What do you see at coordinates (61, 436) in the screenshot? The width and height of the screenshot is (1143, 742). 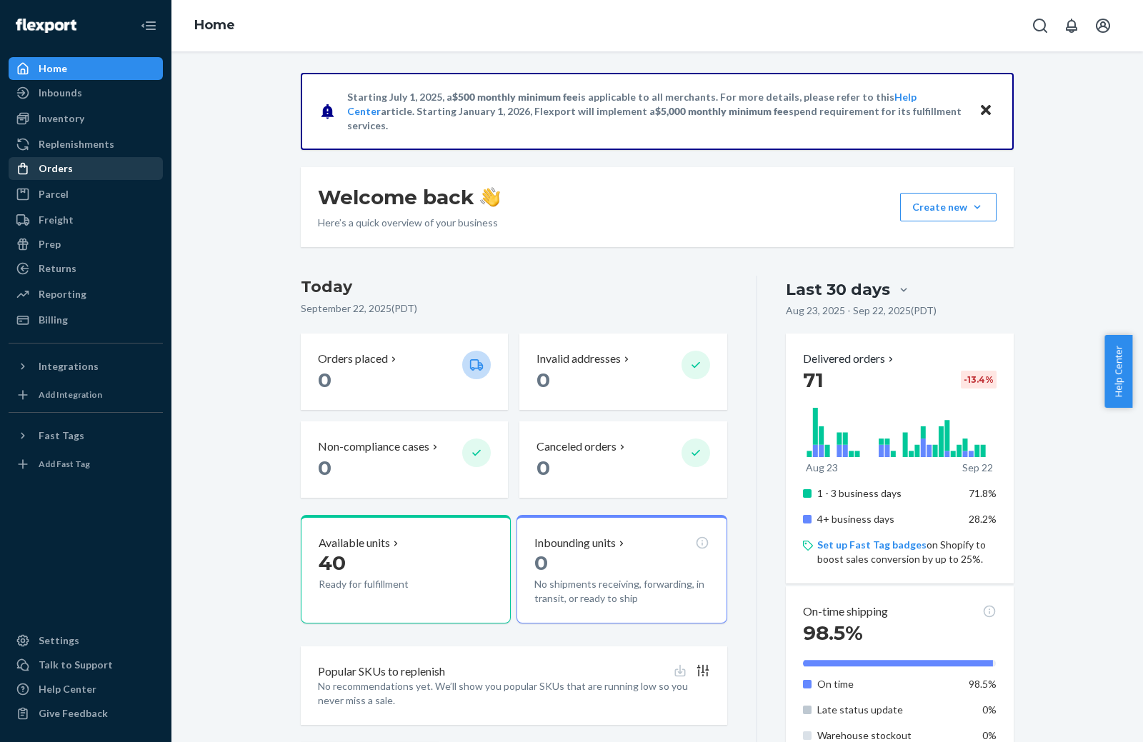 I see `div: Fast Tags` at bounding box center [61, 436].